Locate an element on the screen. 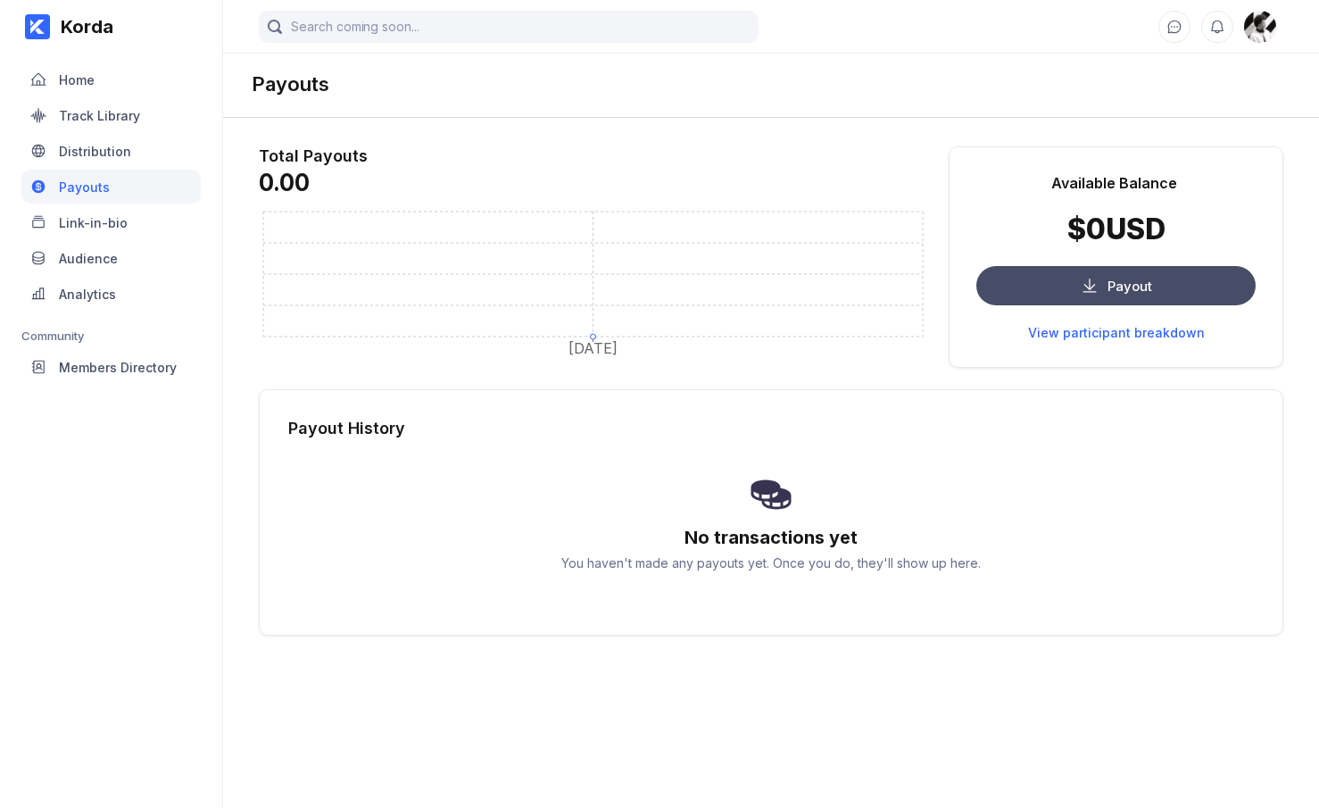  div: Distribution is located at coordinates (95, 151).